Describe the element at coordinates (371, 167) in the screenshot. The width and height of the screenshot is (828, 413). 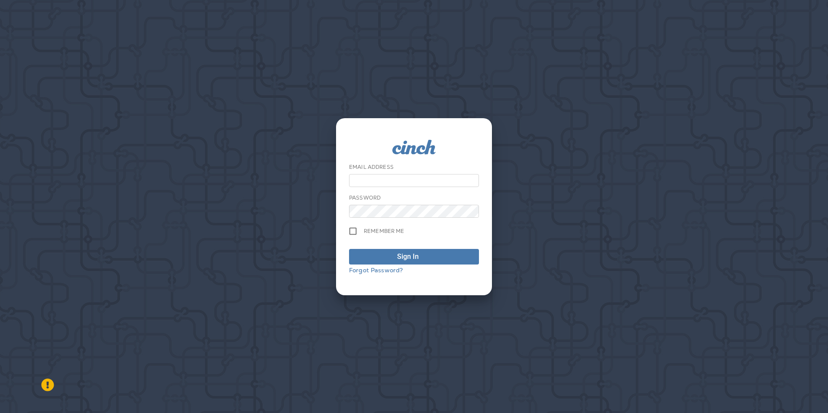
I see `label: Email Address` at that location.